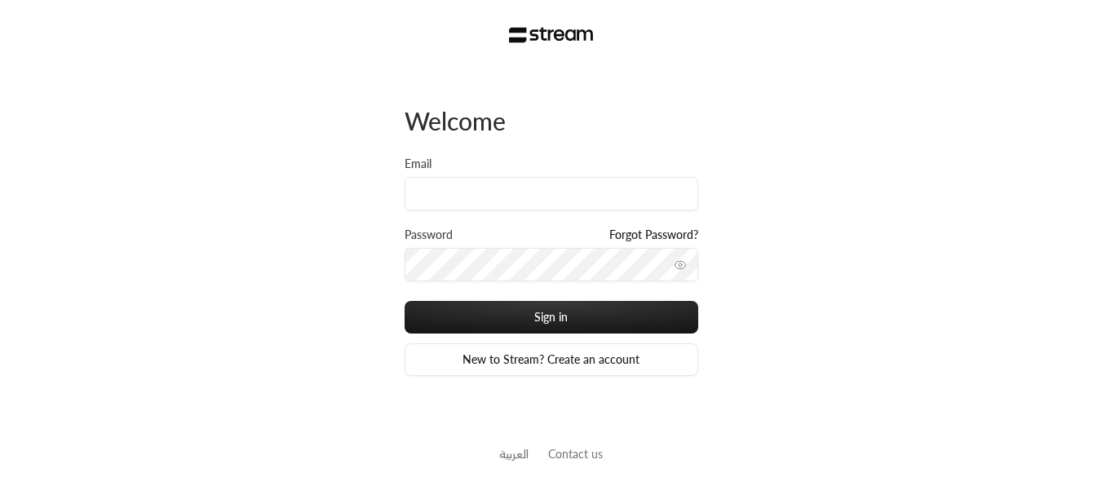 This screenshot has height=495, width=1102. I want to click on button: Sign in, so click(551, 317).